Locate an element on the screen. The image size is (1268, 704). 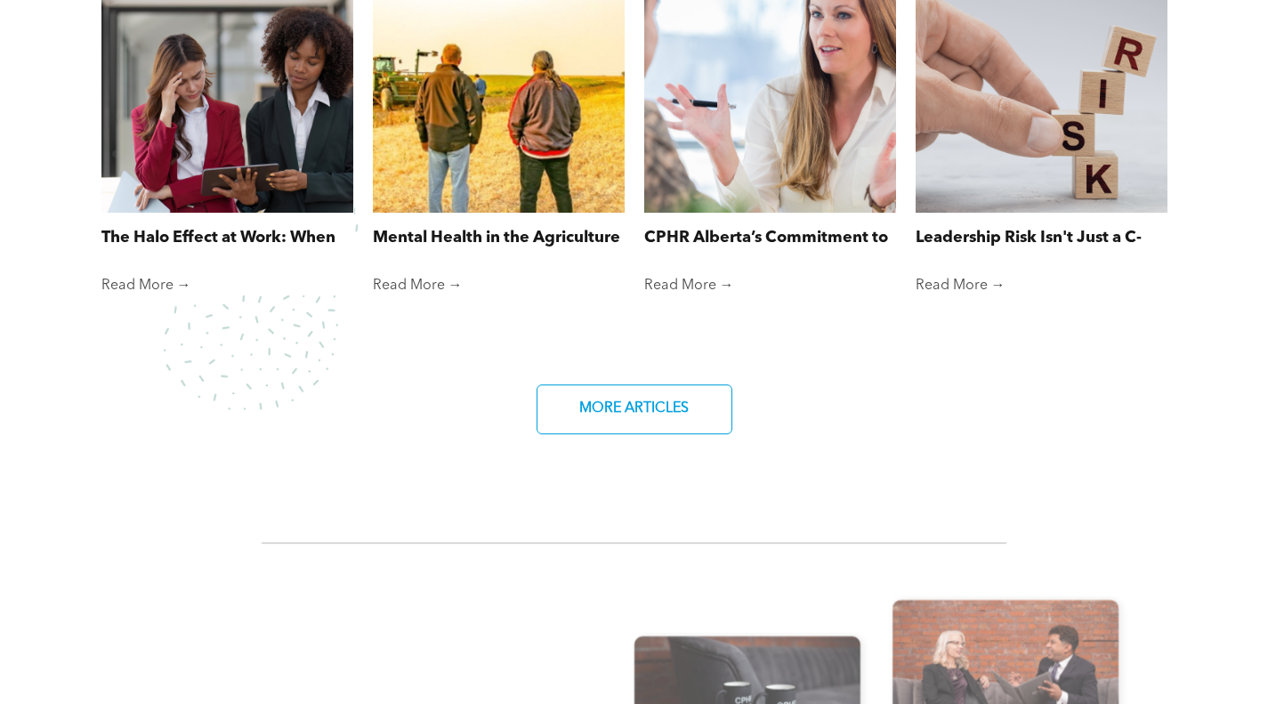
a: MORE ARTICLES is located at coordinates (635, 409).